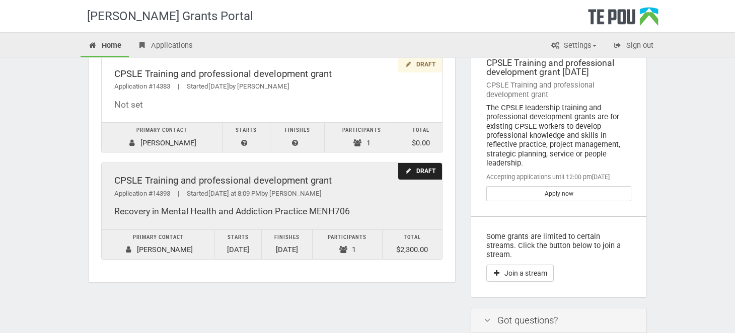 This screenshot has height=333, width=735. What do you see at coordinates (272, 211) in the screenshot?
I see `div: Recovery in Mental Health and Addiction Practice MENH706` at bounding box center [272, 211].